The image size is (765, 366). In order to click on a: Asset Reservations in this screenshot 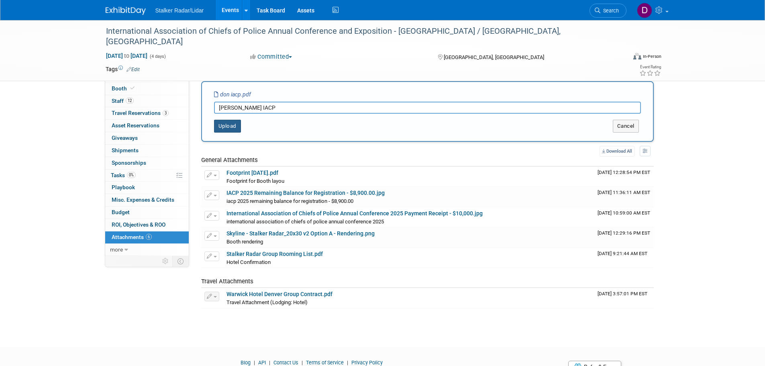, I will do `click(147, 126)`.